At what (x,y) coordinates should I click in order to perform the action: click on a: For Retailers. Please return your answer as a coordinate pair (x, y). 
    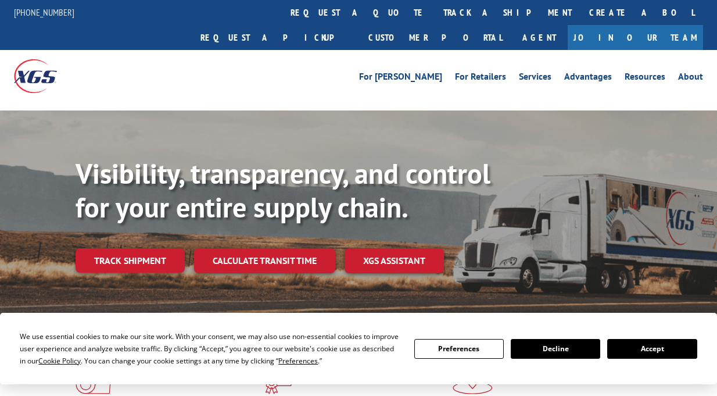
    Looking at the image, I should click on (481, 78).